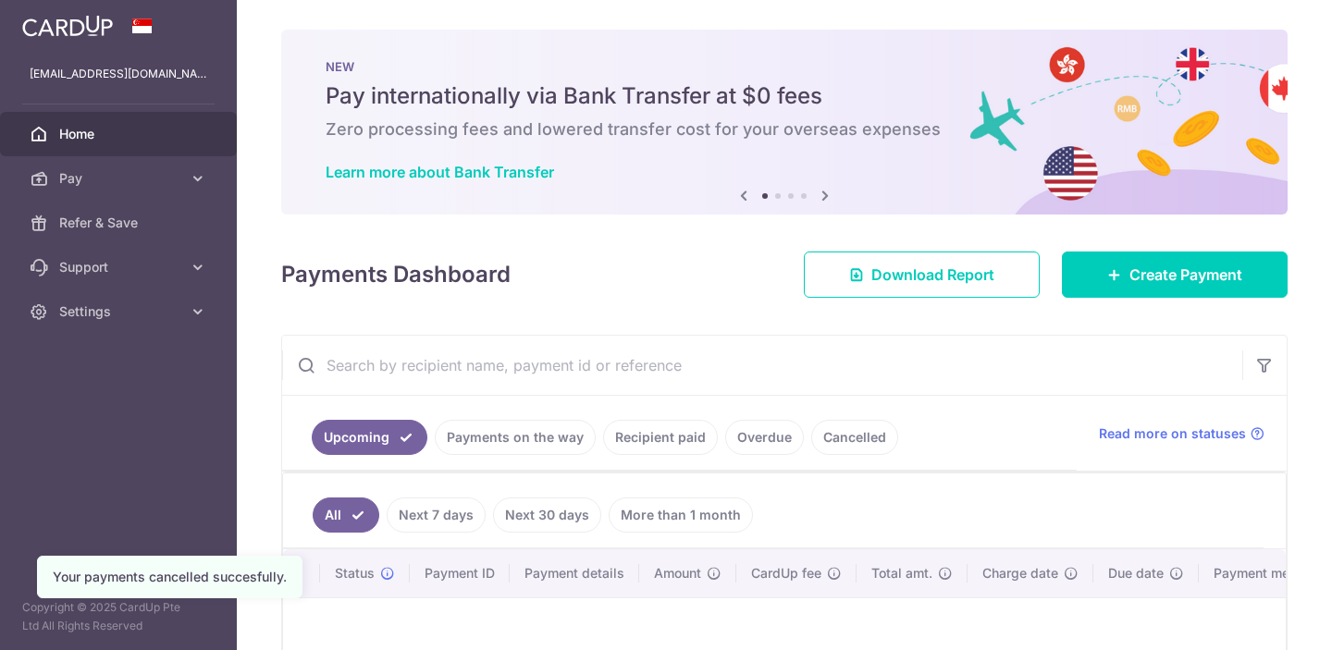  What do you see at coordinates (120, 178) in the screenshot?
I see `span: Pay` at bounding box center [120, 178].